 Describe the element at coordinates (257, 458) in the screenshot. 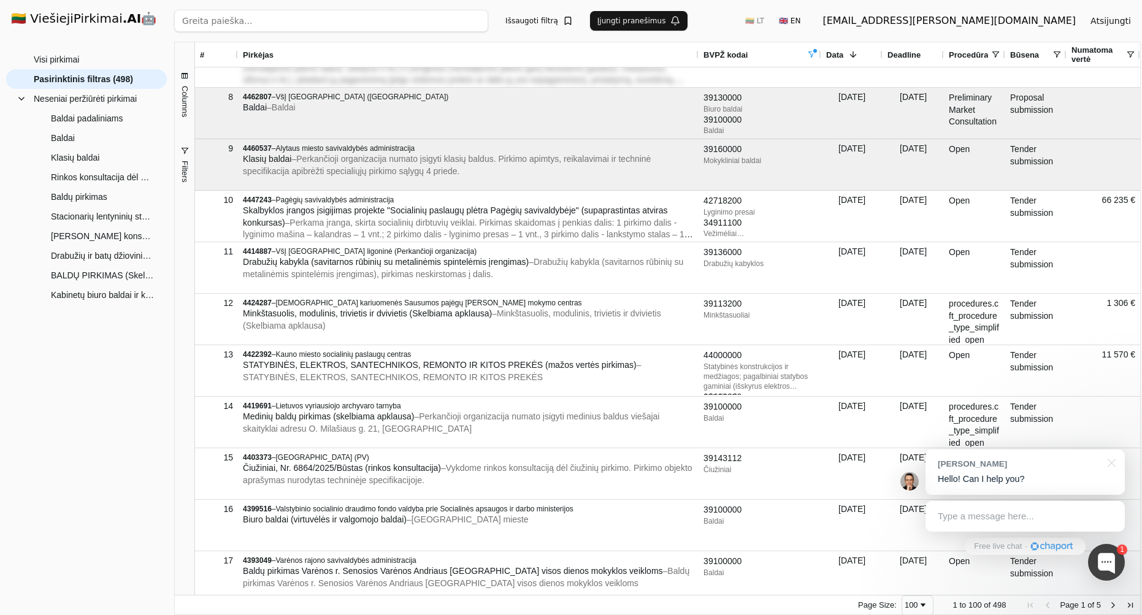

I see `span: 4403373` at that location.